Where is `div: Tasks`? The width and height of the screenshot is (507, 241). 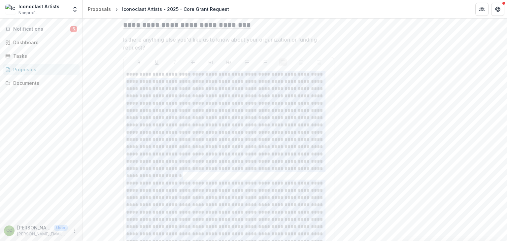 div: Tasks is located at coordinates (44, 56).